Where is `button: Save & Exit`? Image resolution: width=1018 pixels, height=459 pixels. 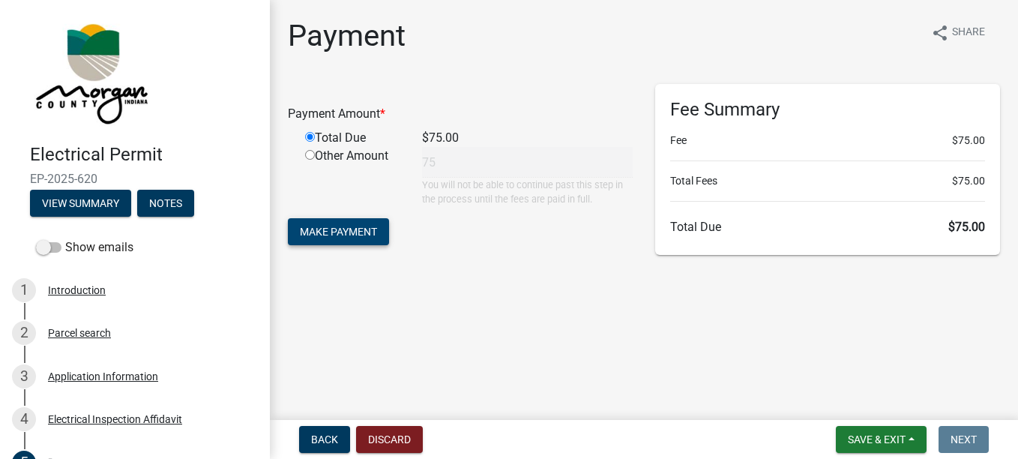
button: Save & Exit is located at coordinates (881, 439).